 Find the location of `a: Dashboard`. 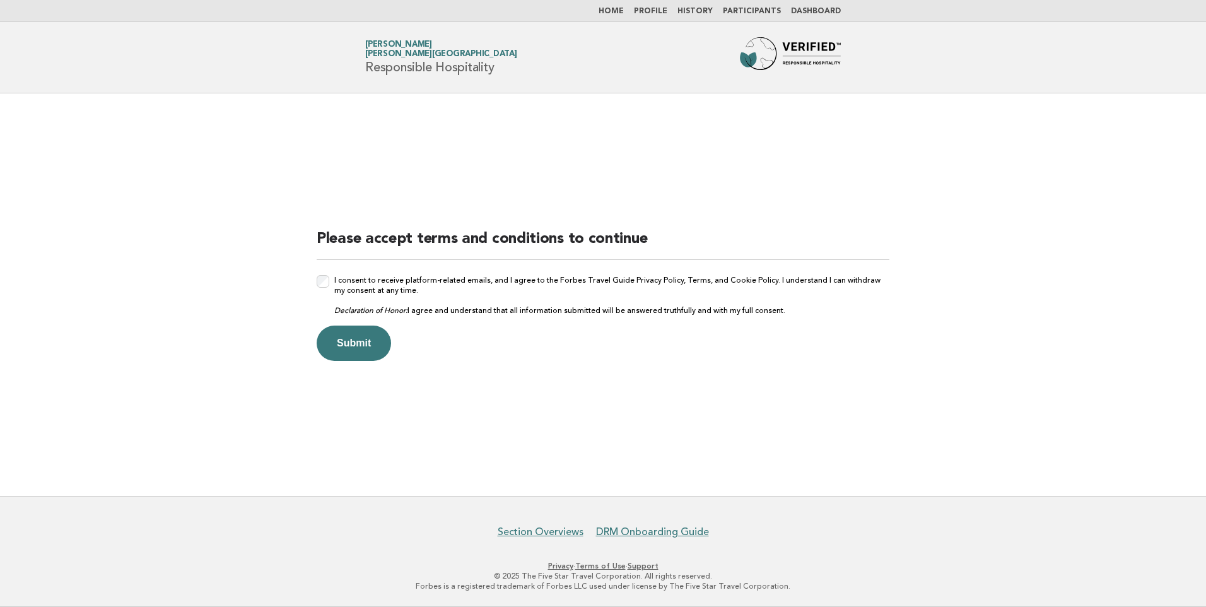

a: Dashboard is located at coordinates (816, 11).